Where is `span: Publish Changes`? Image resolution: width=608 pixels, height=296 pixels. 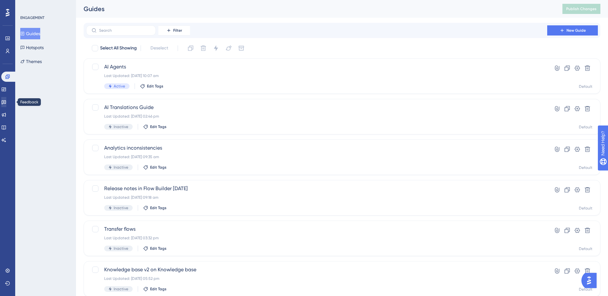
span: Publish Changes is located at coordinates (581, 9).